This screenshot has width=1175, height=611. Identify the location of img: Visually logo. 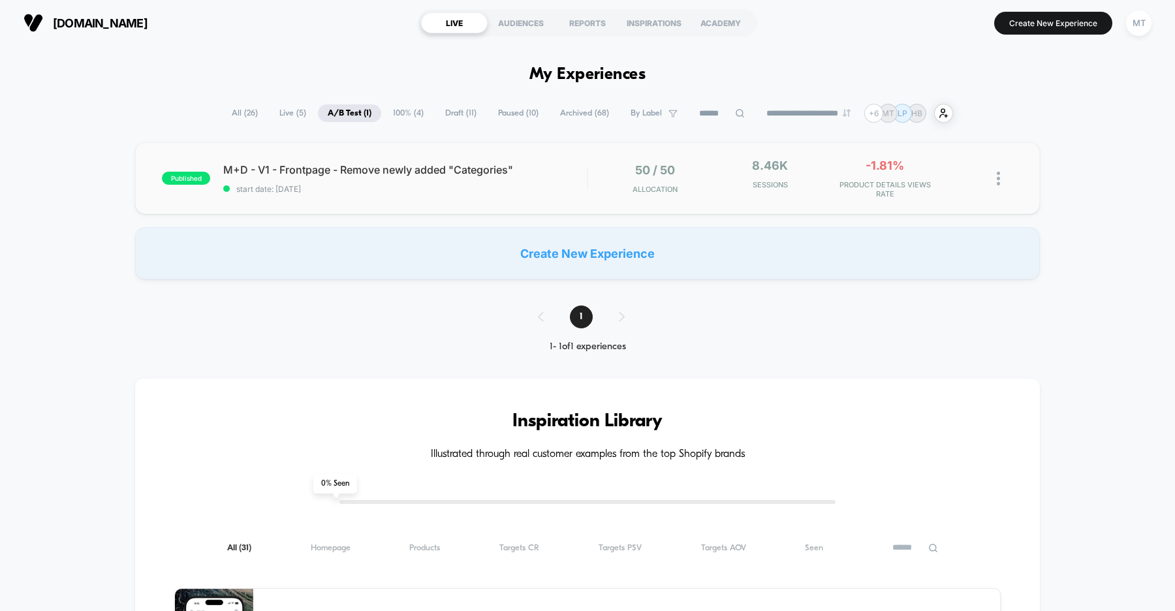
(33, 23).